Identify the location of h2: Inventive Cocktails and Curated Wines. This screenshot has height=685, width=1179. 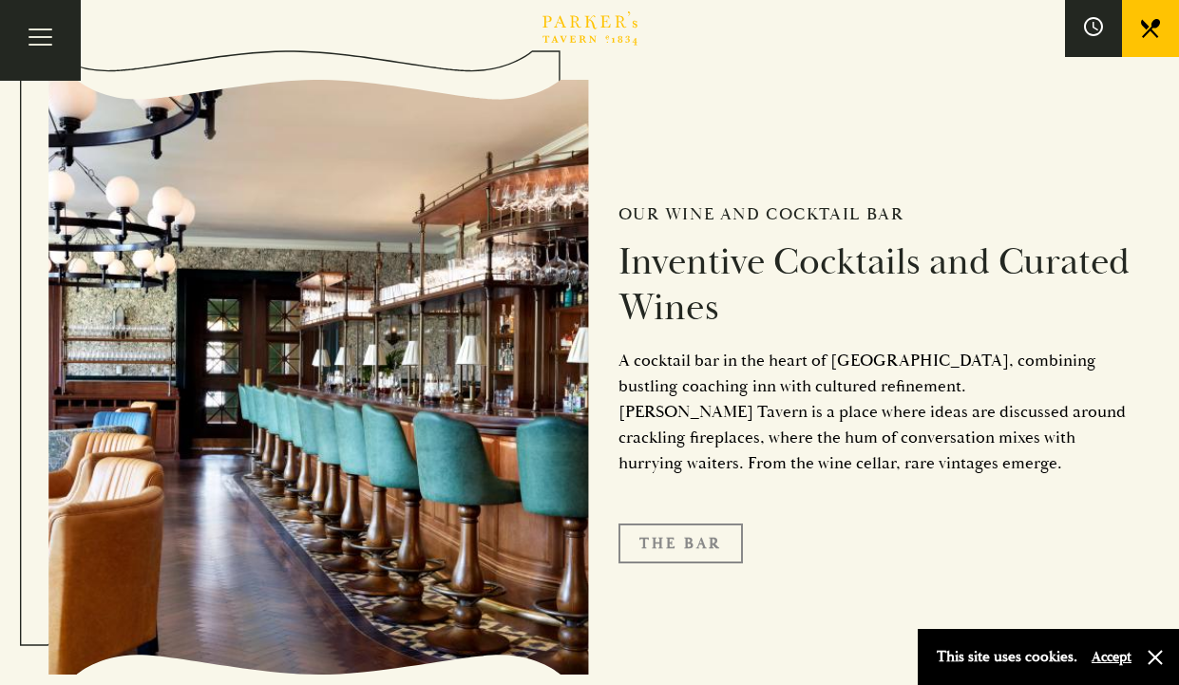
(875, 285).